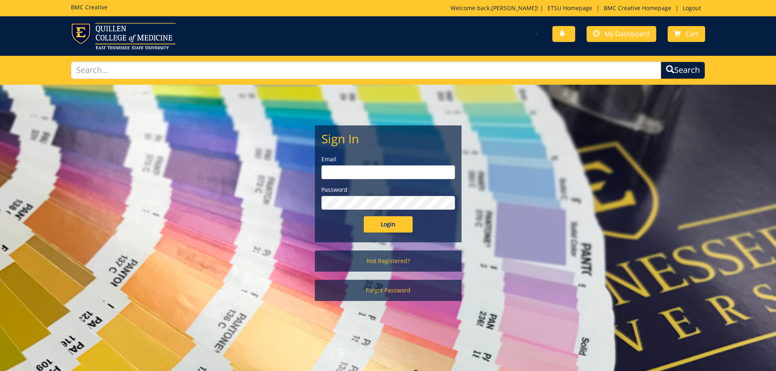 This screenshot has width=776, height=371. Describe the element at coordinates (388, 290) in the screenshot. I see `a: Forgot Password` at that location.